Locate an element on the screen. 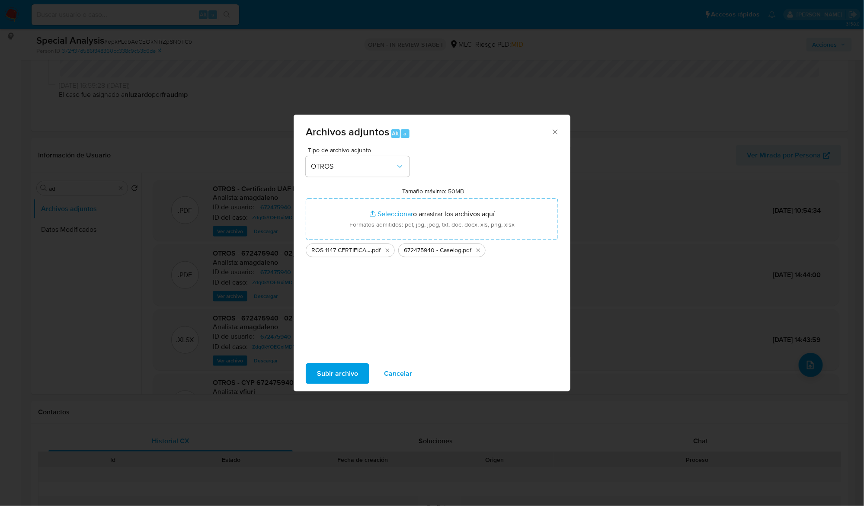 This screenshot has width=864, height=506. label: Tamaño máximo: 50MB is located at coordinates (433, 191).